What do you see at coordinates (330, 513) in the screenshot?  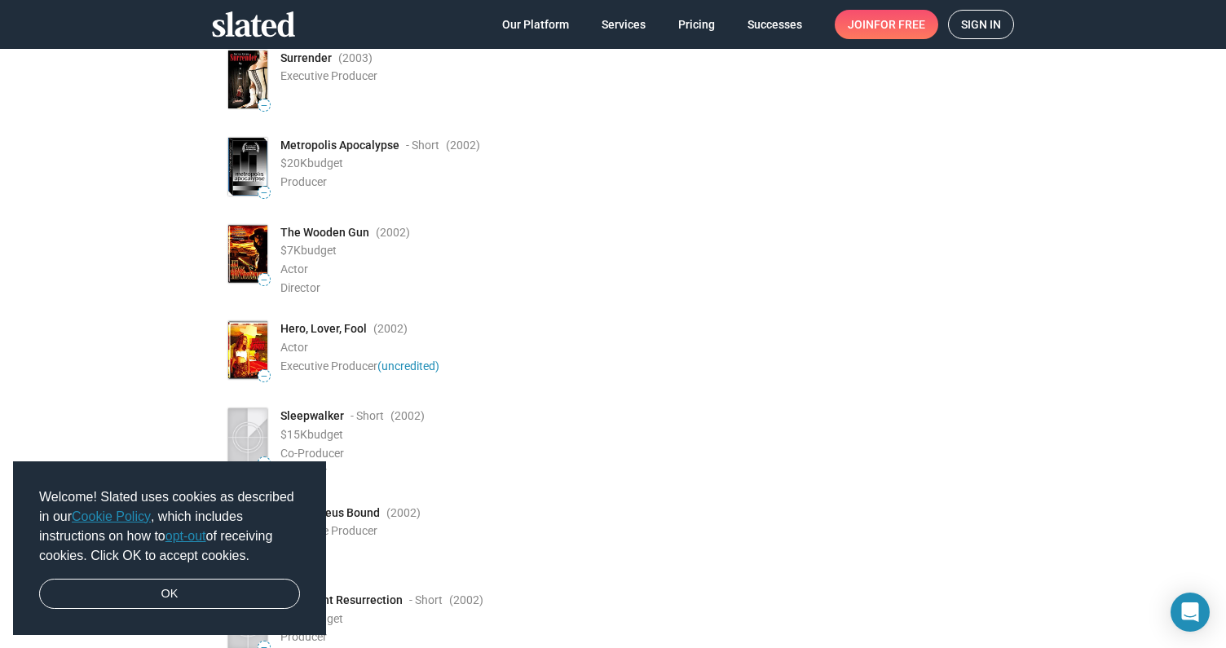 I see `span: Prometheus Bound` at bounding box center [330, 513].